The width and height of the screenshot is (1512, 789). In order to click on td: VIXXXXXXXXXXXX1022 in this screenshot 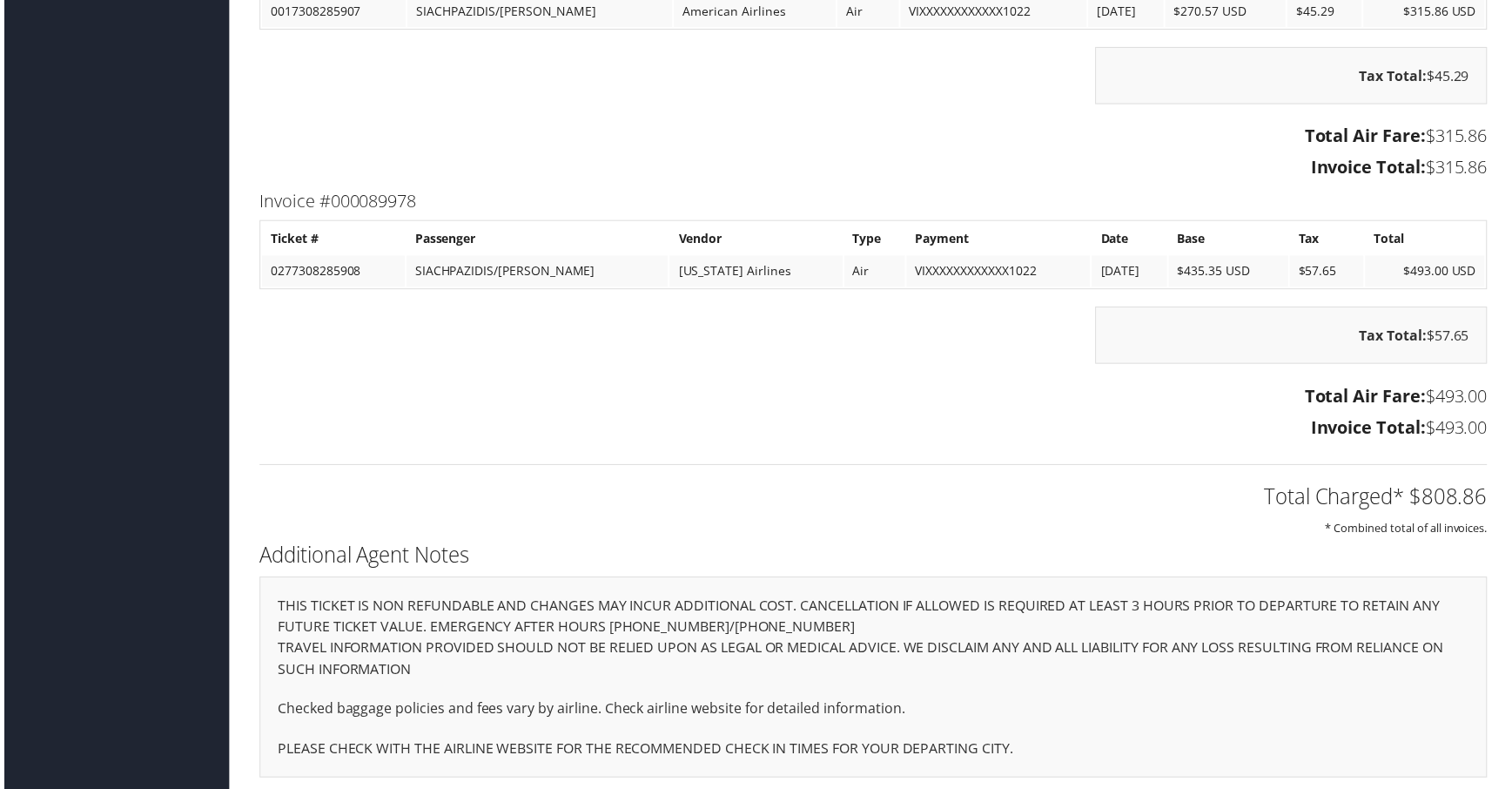, I will do `click(1000, 272)`.